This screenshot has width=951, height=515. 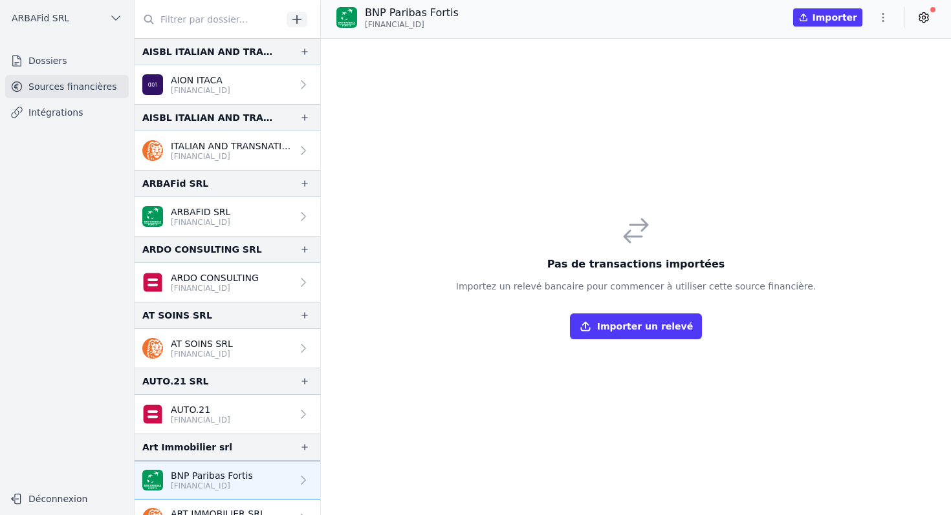 What do you see at coordinates (202, 344) in the screenshot?
I see `p: AT SOINS SRL` at bounding box center [202, 344].